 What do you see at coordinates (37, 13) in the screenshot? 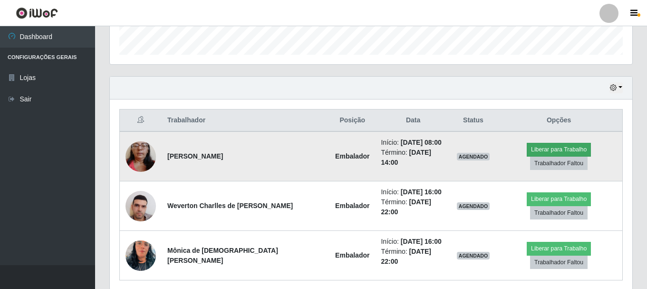
I see `img: CoreUI Logo` at bounding box center [37, 13].